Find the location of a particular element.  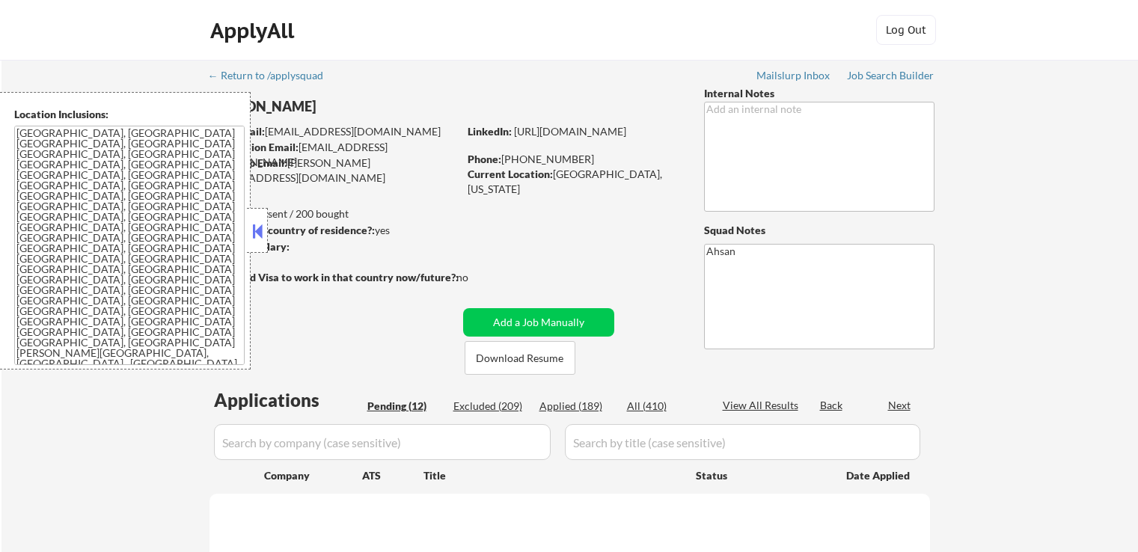

div: 189 sent / 200 bought is located at coordinates (333, 214).